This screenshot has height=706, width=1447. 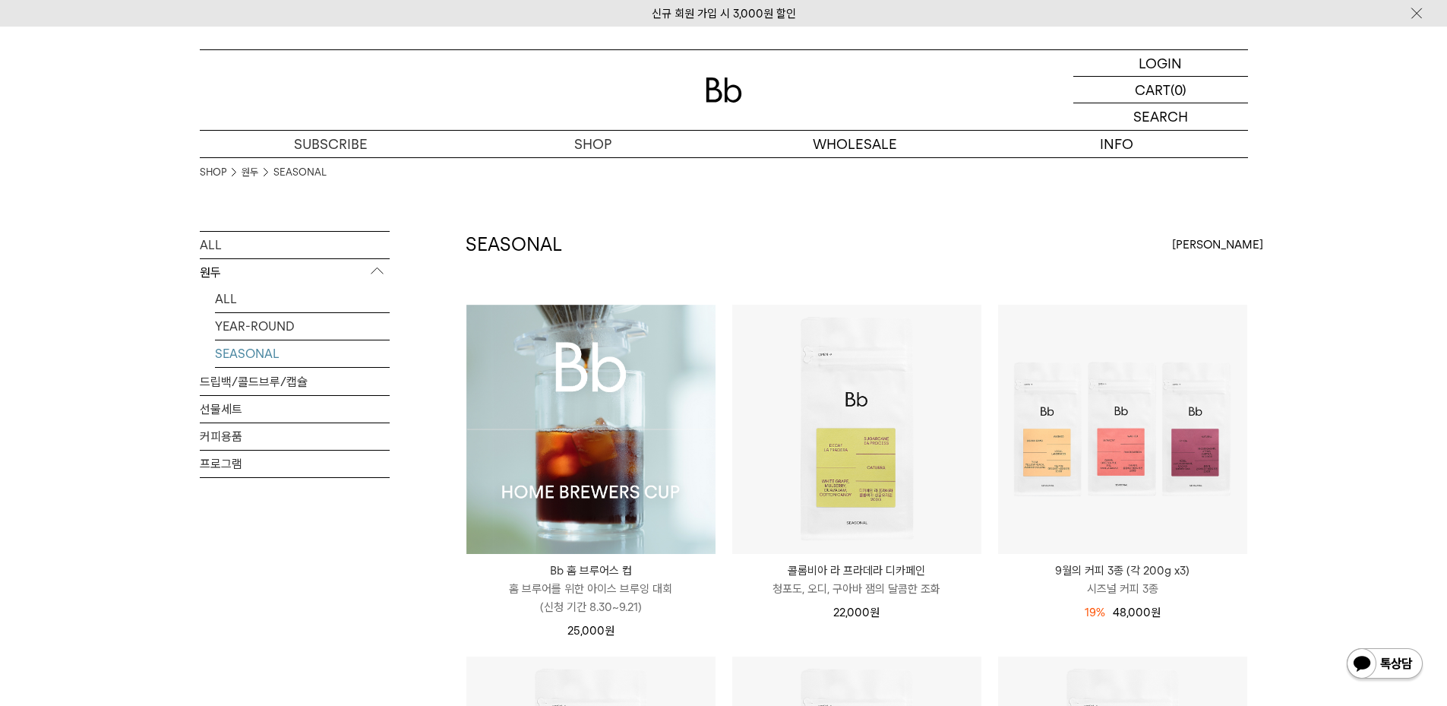 I want to click on img: 9월의 커피 3종 (각 200g x3), so click(x=1123, y=429).